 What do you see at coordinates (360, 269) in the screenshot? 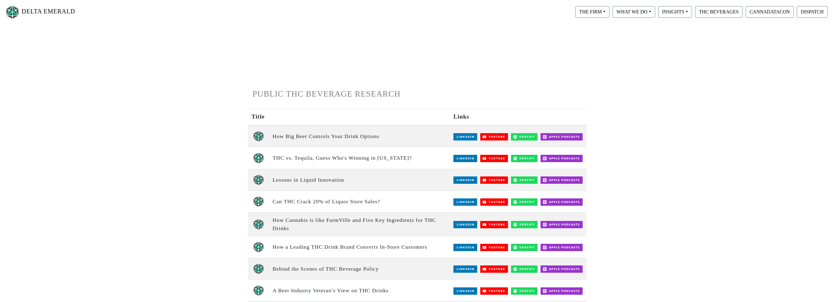
I see `td: Behind the Scenes of THC Beverage Policy` at bounding box center [360, 269].